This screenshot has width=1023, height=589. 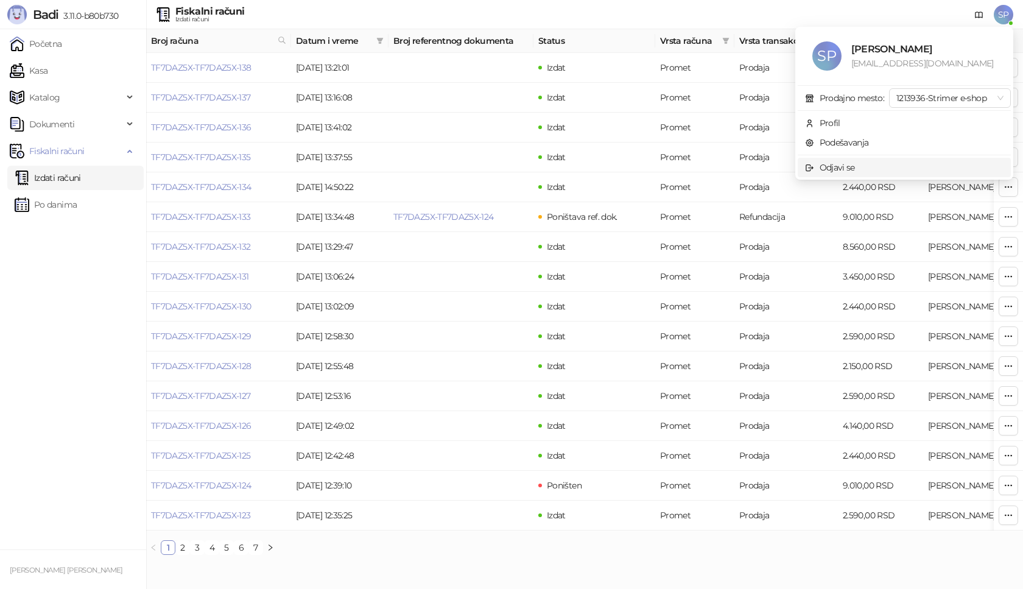 I want to click on td: TF7DAZ5X-TF7DAZ5X-129, so click(x=219, y=336).